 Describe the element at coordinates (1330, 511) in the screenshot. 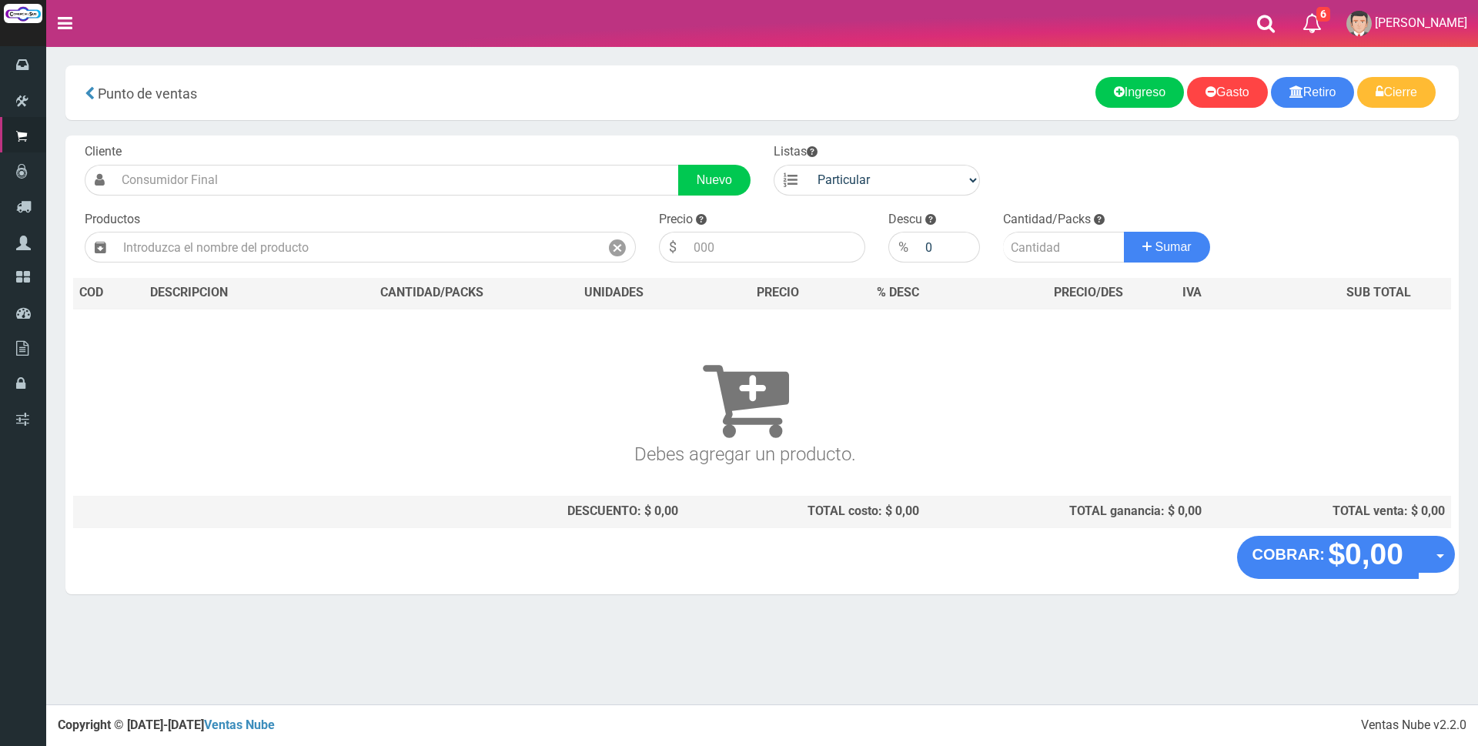

I see `div: TOTAL venta: $ 0,00` at that location.